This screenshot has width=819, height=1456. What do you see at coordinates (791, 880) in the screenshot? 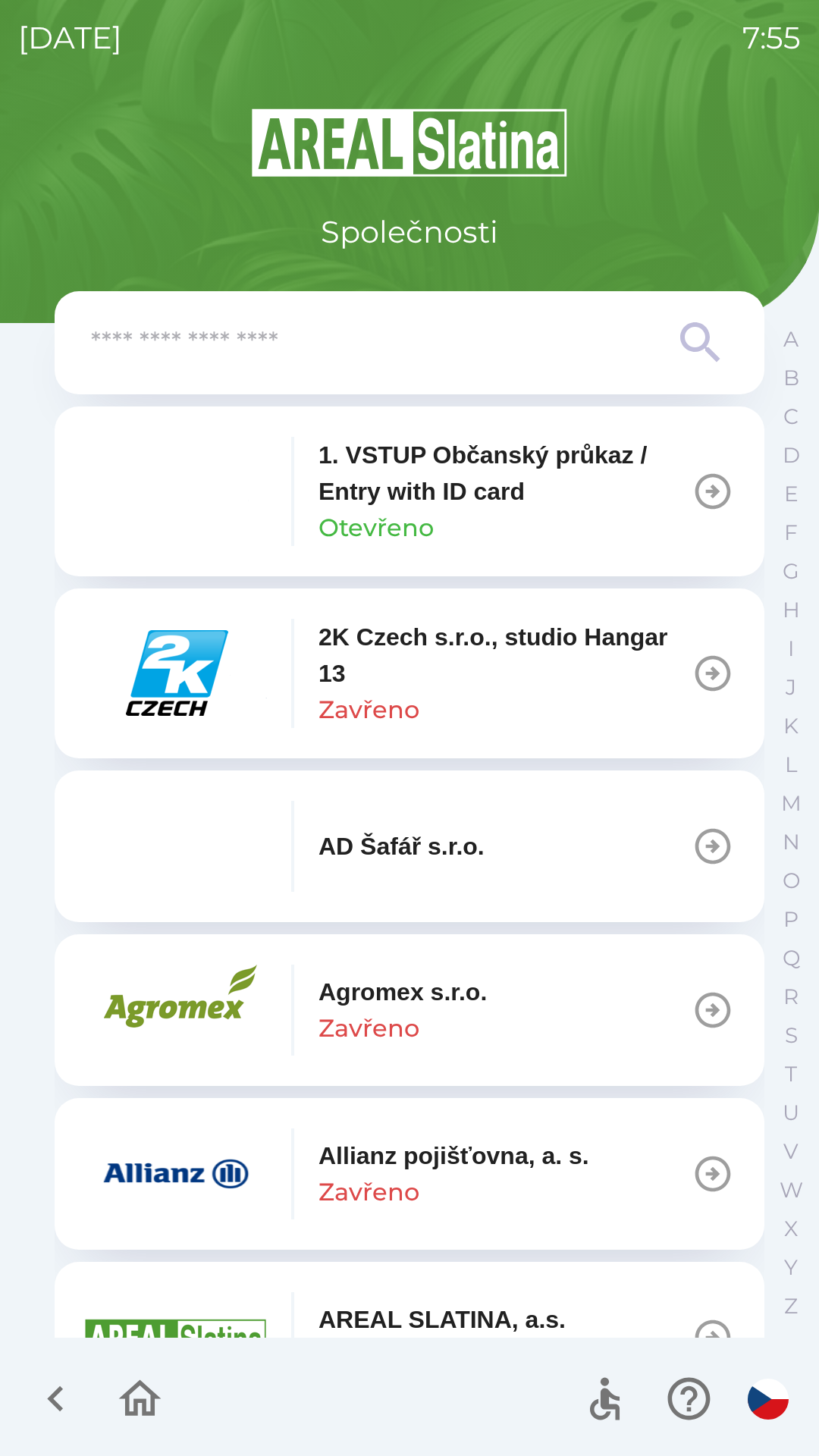
I see `button: O` at bounding box center [791, 880].